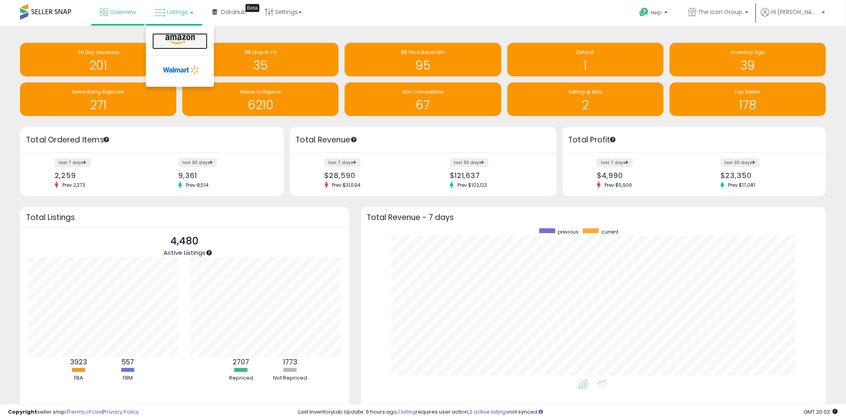 This screenshot has height=420, width=846. What do you see at coordinates (152, 140) in the screenshot?
I see `h3: Total Ordered Items` at bounding box center [152, 140].